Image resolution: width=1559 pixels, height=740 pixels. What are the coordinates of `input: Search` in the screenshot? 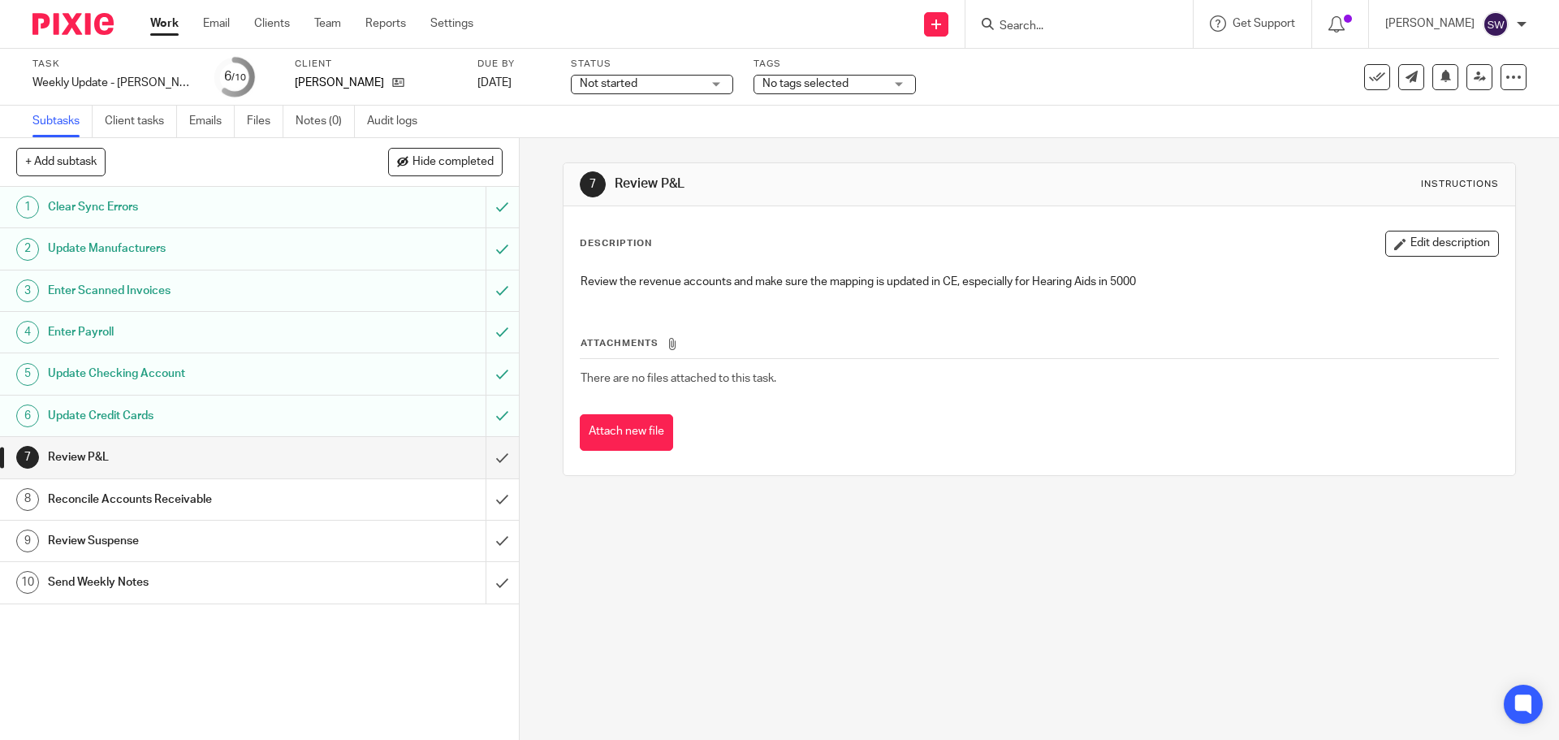 It's located at (1071, 27).